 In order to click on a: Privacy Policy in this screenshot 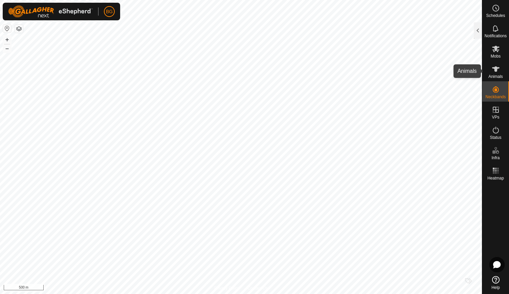, I will do `click(227, 288)`.